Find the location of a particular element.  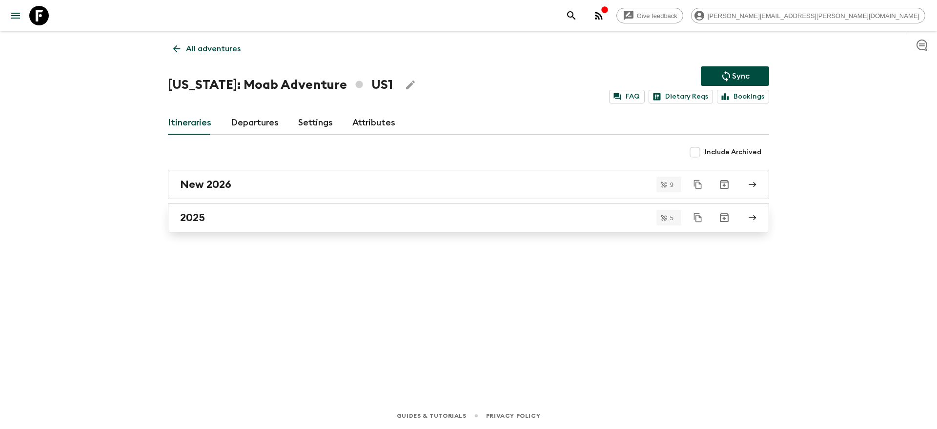

h2: New 2026 is located at coordinates (205, 184).